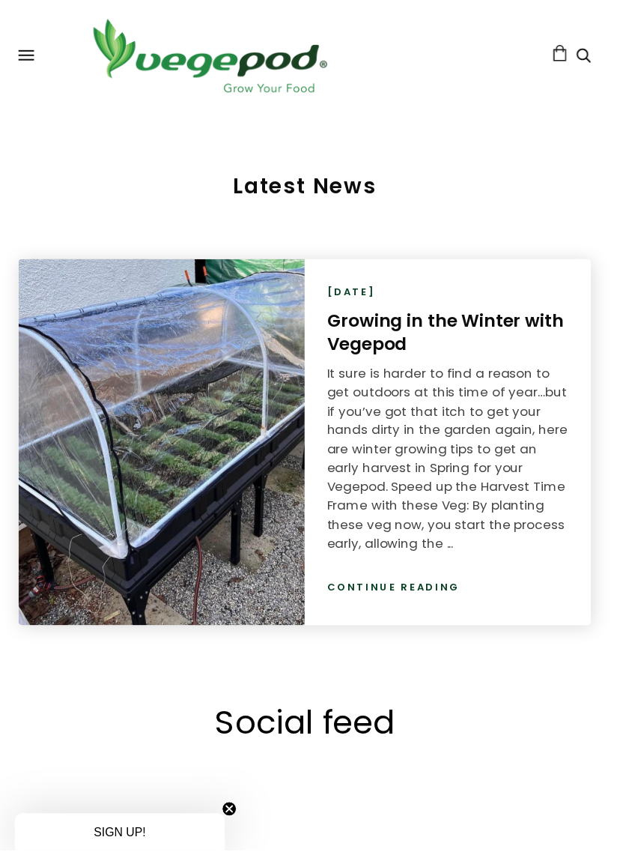 The width and height of the screenshot is (617, 861). I want to click on h2: Social feed, so click(309, 731).